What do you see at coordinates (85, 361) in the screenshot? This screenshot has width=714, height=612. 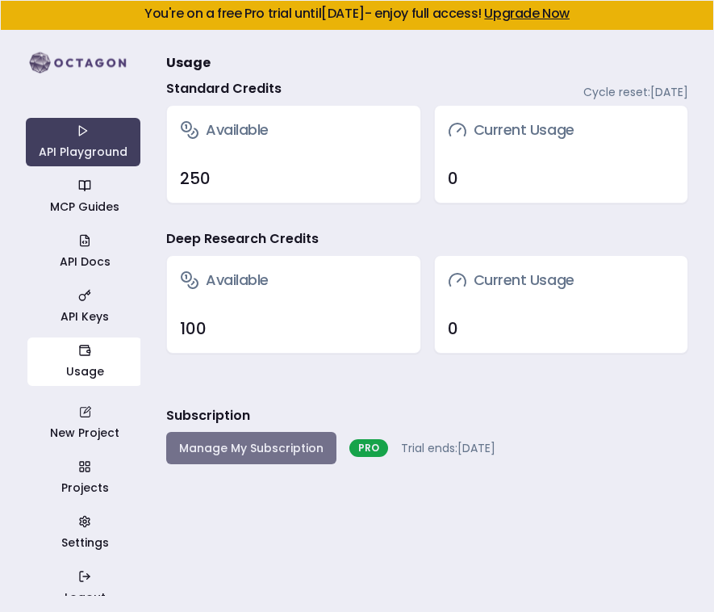 I see `a: Usage` at bounding box center [85, 361].